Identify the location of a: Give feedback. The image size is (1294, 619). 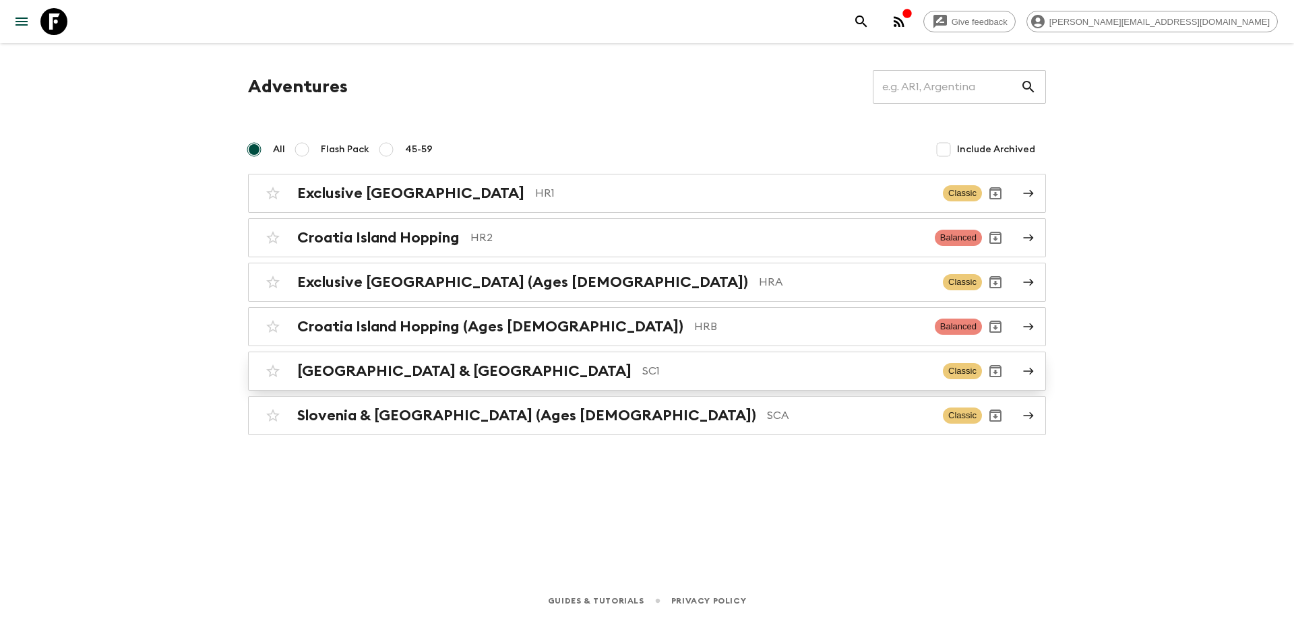
(969, 22).